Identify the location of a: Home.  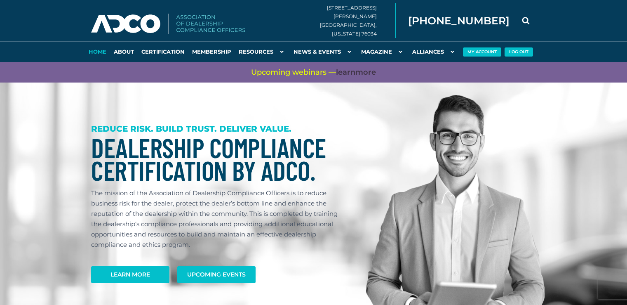
(97, 52).